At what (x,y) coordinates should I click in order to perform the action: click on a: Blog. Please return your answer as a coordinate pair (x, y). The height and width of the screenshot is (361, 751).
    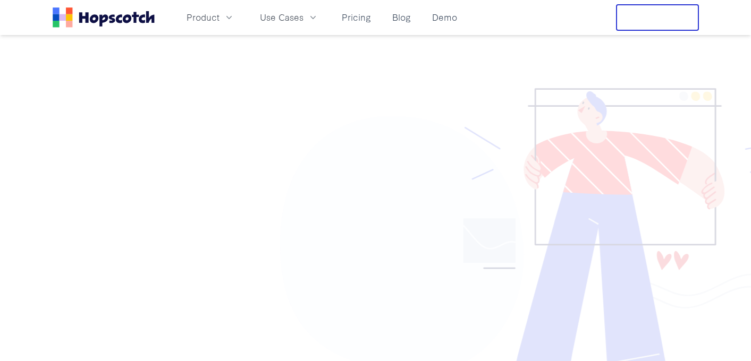
    Looking at the image, I should click on (401, 17).